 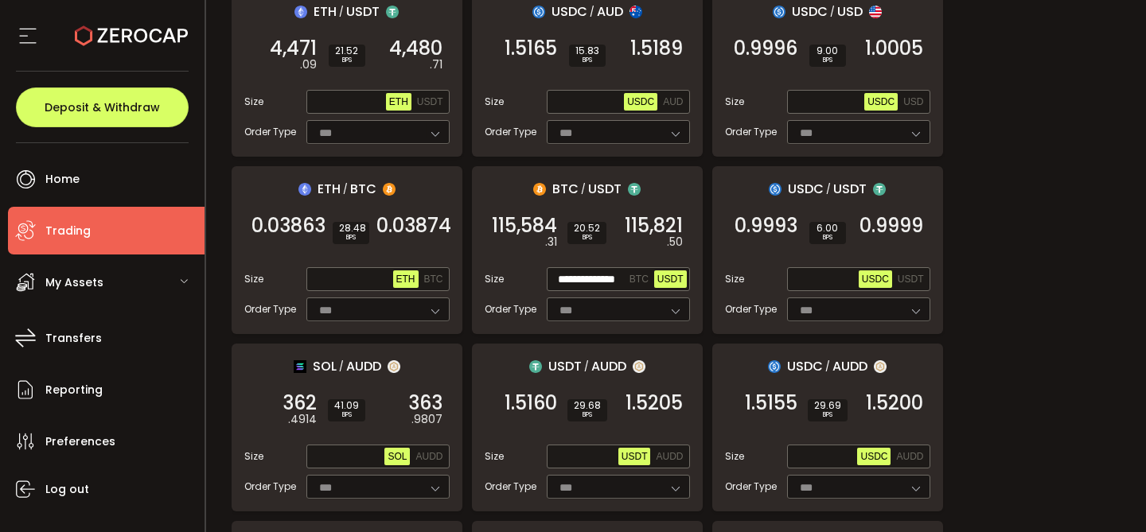 I want to click on span: 363, so click(x=425, y=404).